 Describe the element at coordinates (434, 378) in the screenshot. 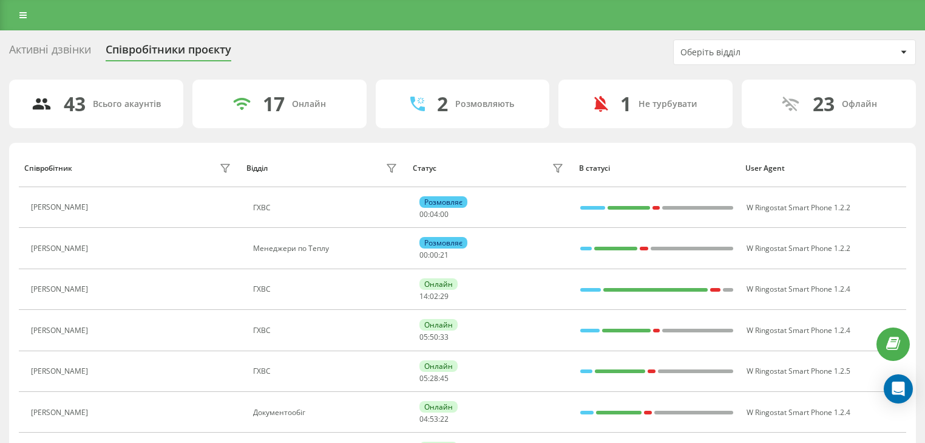

I see `span: 28` at that location.